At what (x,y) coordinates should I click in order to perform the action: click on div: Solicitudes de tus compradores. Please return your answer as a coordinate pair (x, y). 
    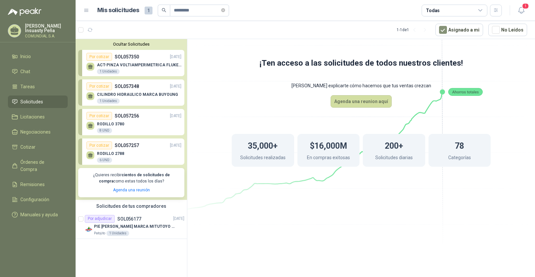
    Looking at the image, I should click on (131, 206).